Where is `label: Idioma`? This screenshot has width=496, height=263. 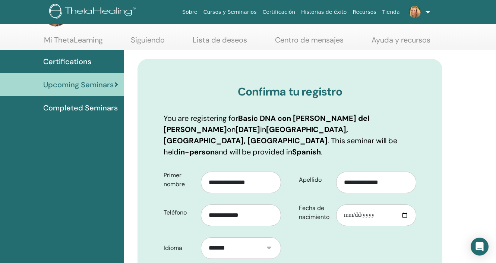
label: Idioma is located at coordinates (179, 248).